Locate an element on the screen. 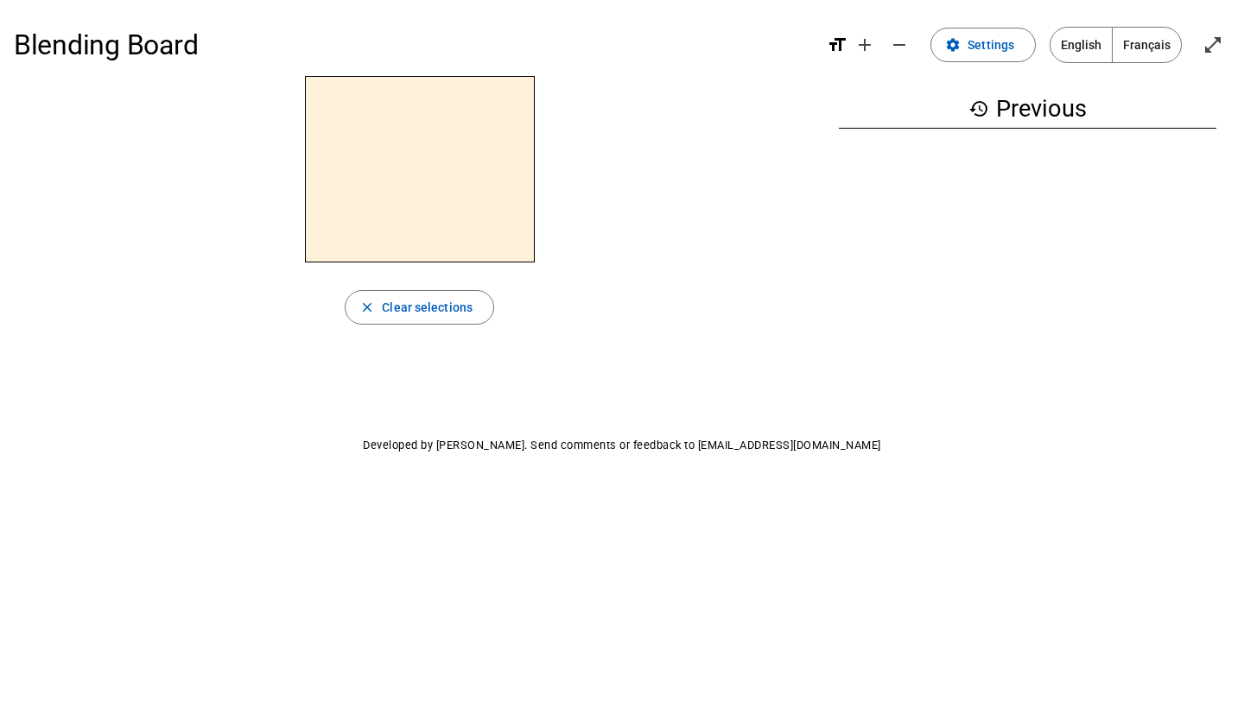 This screenshot has width=1244, height=701. button: Enter full screen is located at coordinates (1213, 45).